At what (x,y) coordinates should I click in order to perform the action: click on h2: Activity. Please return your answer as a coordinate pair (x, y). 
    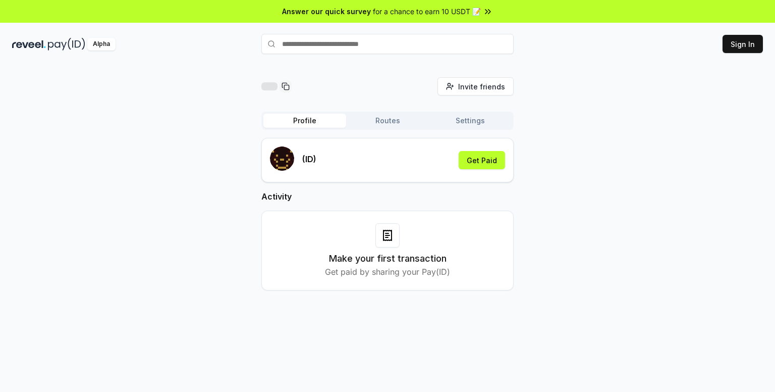
    Looking at the image, I should click on (388, 196).